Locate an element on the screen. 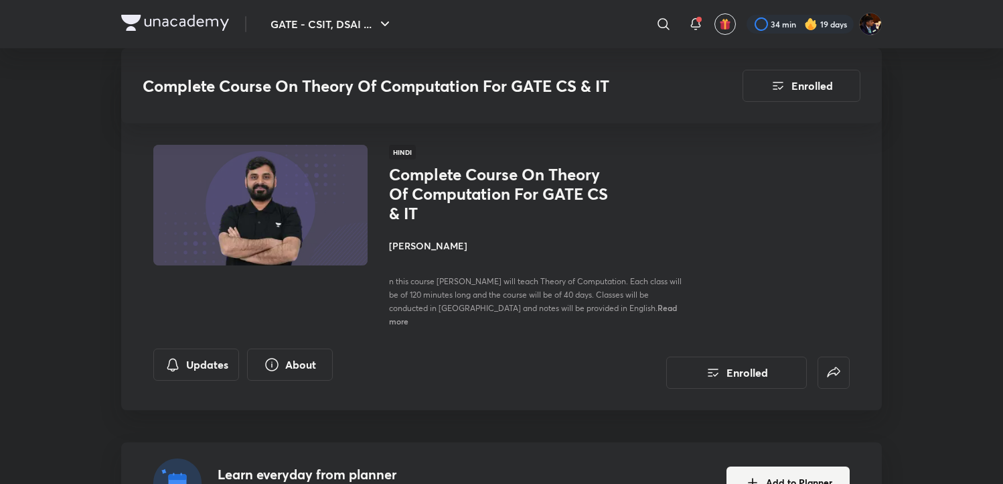 The image size is (1003, 484). button: GATE - CSIT, DSAI ... is located at coordinates (332, 24).